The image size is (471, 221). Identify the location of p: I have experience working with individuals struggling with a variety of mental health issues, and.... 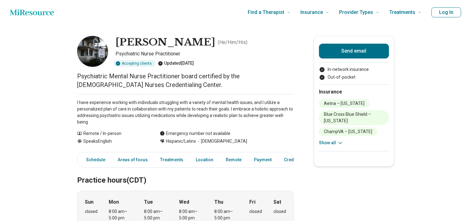
(185, 112).